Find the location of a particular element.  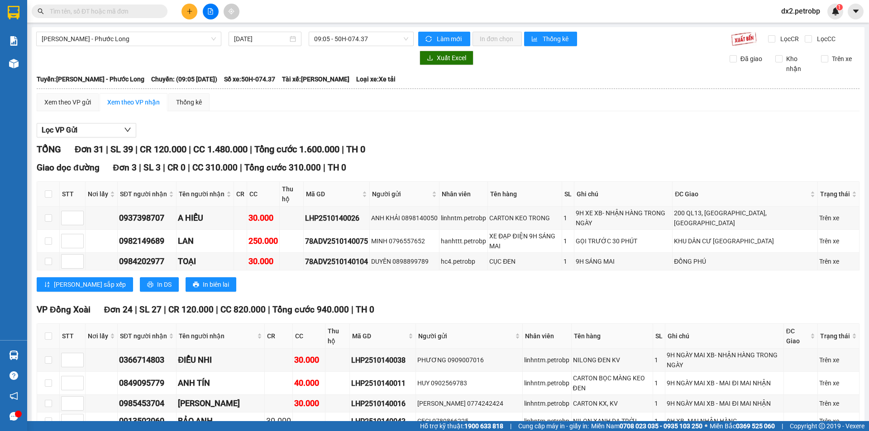

td: TOẠI is located at coordinates (205, 261).